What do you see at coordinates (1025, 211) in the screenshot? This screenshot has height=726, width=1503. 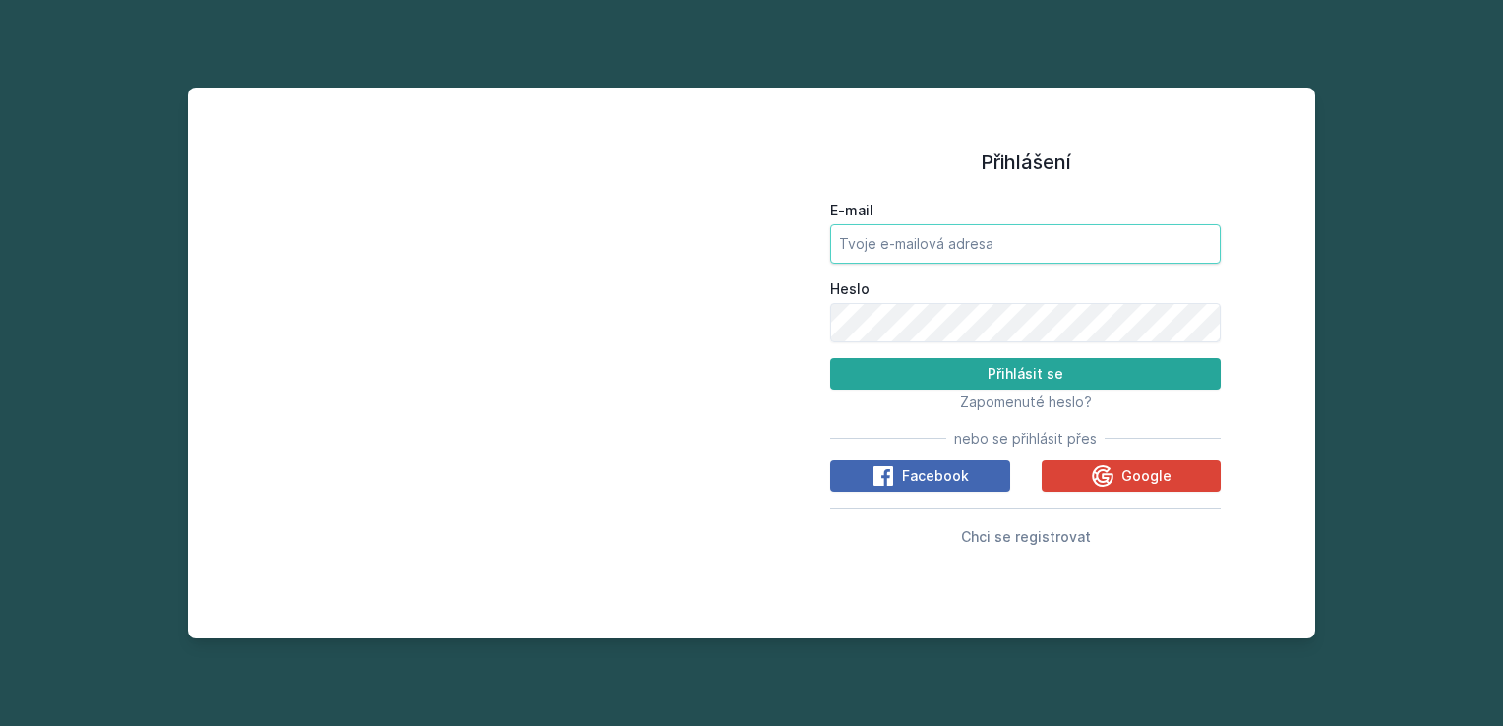 I see `label: E-mail` at bounding box center [1025, 211].